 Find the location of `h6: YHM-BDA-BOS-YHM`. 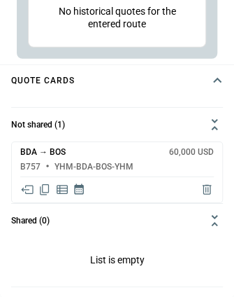

h6: YHM-BDA-BOS-YHM is located at coordinates (94, 167).